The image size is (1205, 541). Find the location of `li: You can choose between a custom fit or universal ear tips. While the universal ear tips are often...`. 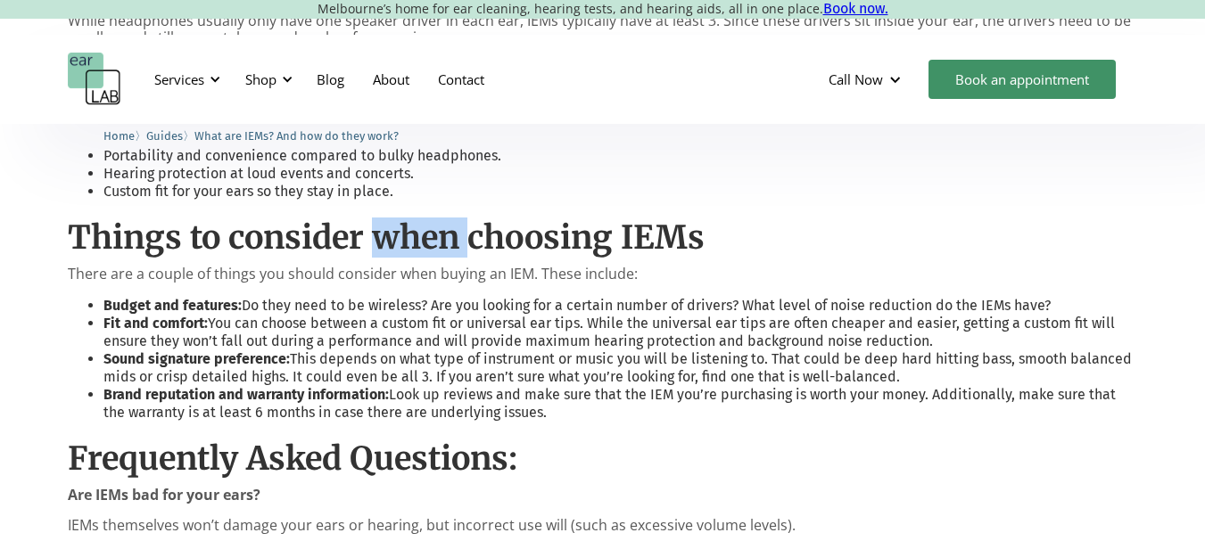

li: You can choose between a custom fit or universal ear tips. While the universal ear tips are often... is located at coordinates (621, 333).